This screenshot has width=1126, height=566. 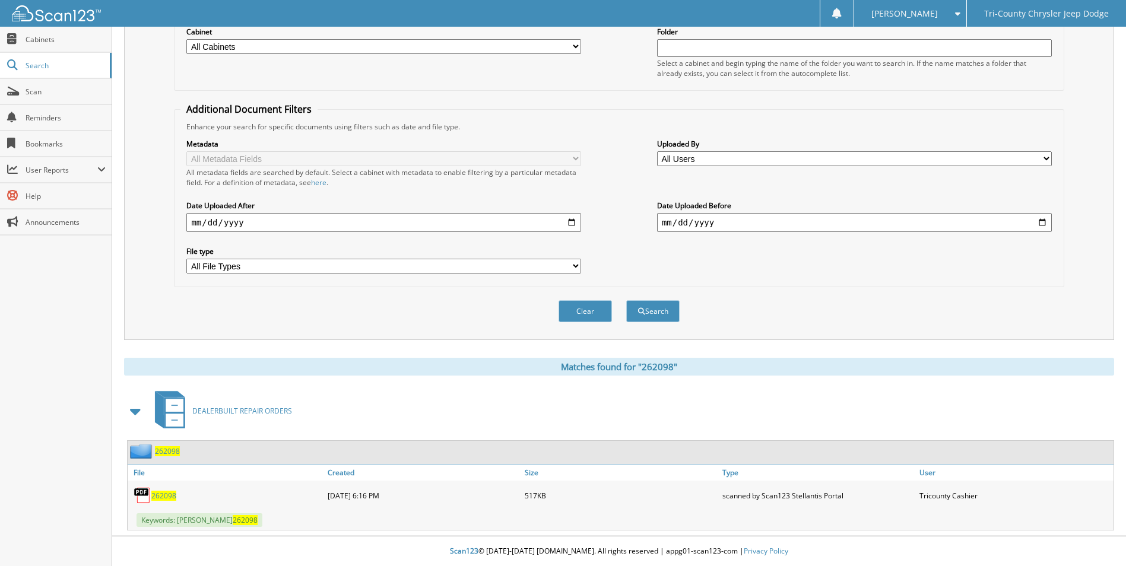 I want to click on a: Size, so click(x=620, y=472).